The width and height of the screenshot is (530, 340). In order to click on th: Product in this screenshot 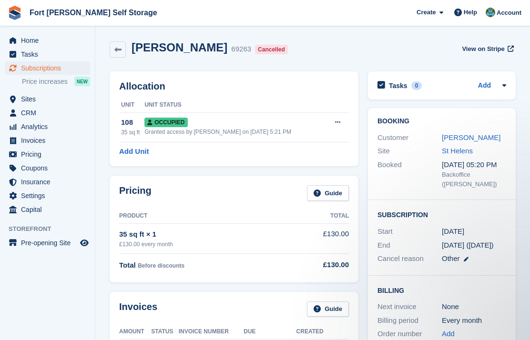, I will do `click(201, 216)`.